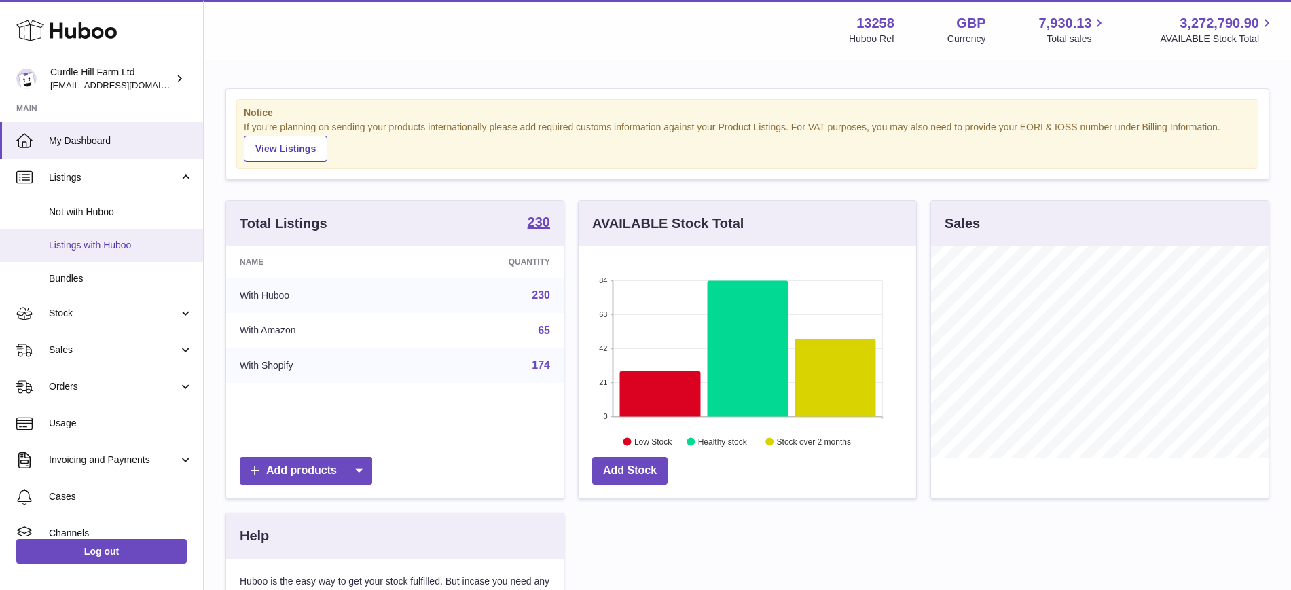 This screenshot has height=590, width=1291. I want to click on div: Huboo Ref, so click(872, 39).